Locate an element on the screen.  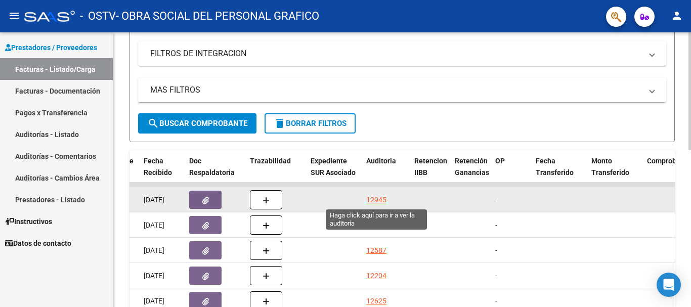
span: - OBRA SOCIAL DEL PERSONAL GRAFICO is located at coordinates (217, 16).